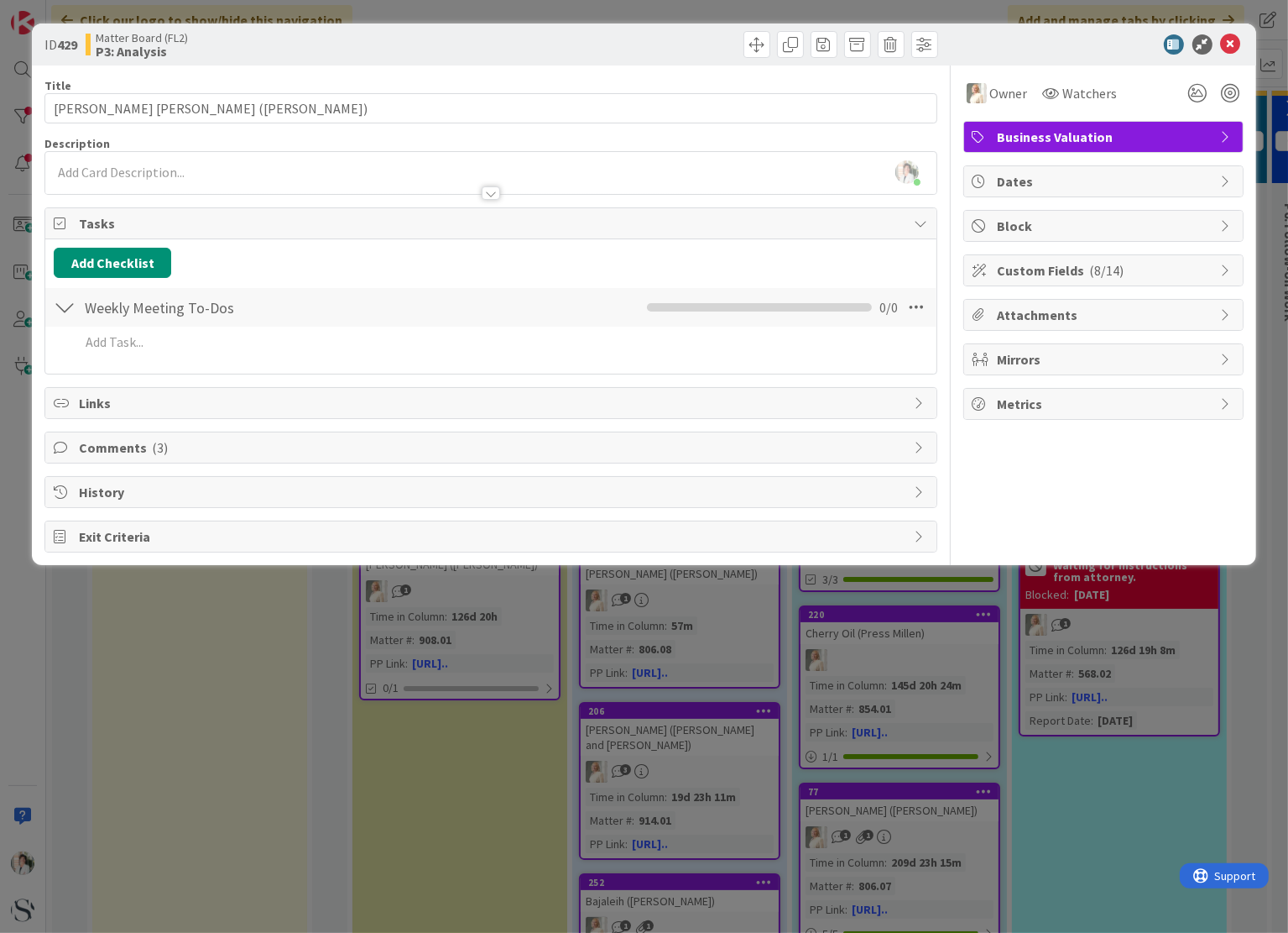 The height and width of the screenshot is (933, 1288). What do you see at coordinates (1105, 137) in the screenshot?
I see `span: Business Valuation` at bounding box center [1105, 137].